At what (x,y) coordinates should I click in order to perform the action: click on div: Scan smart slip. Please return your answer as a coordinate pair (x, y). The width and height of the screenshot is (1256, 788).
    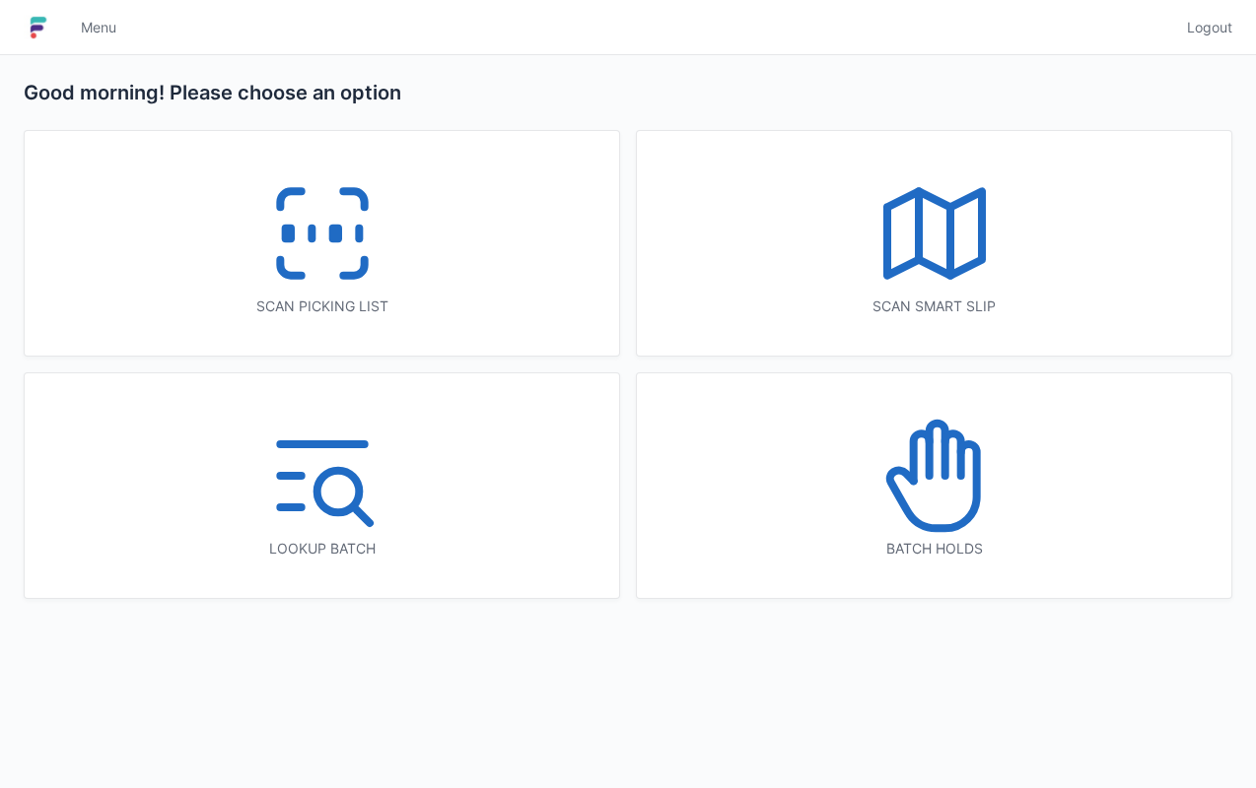
    Looking at the image, I should click on (933, 306).